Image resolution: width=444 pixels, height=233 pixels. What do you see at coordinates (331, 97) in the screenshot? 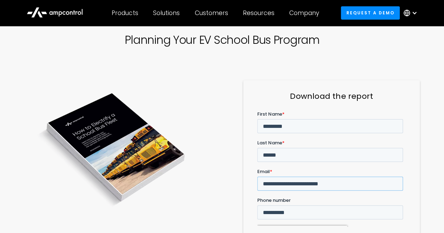
I see `h3: Download the report` at bounding box center [331, 97].